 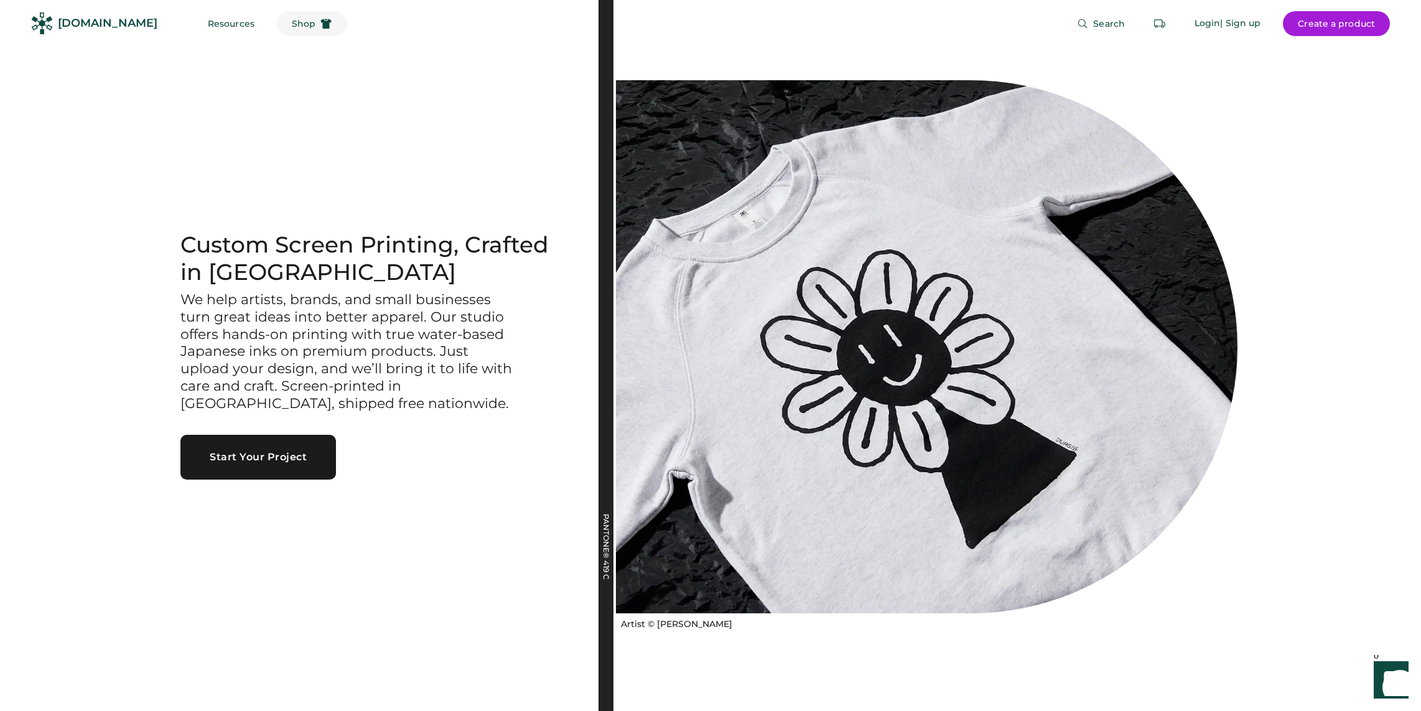 I want to click on h3: We help artists, brands, and small businesses turn great ideas into better apparel. Our studio of..., so click(x=349, y=352).